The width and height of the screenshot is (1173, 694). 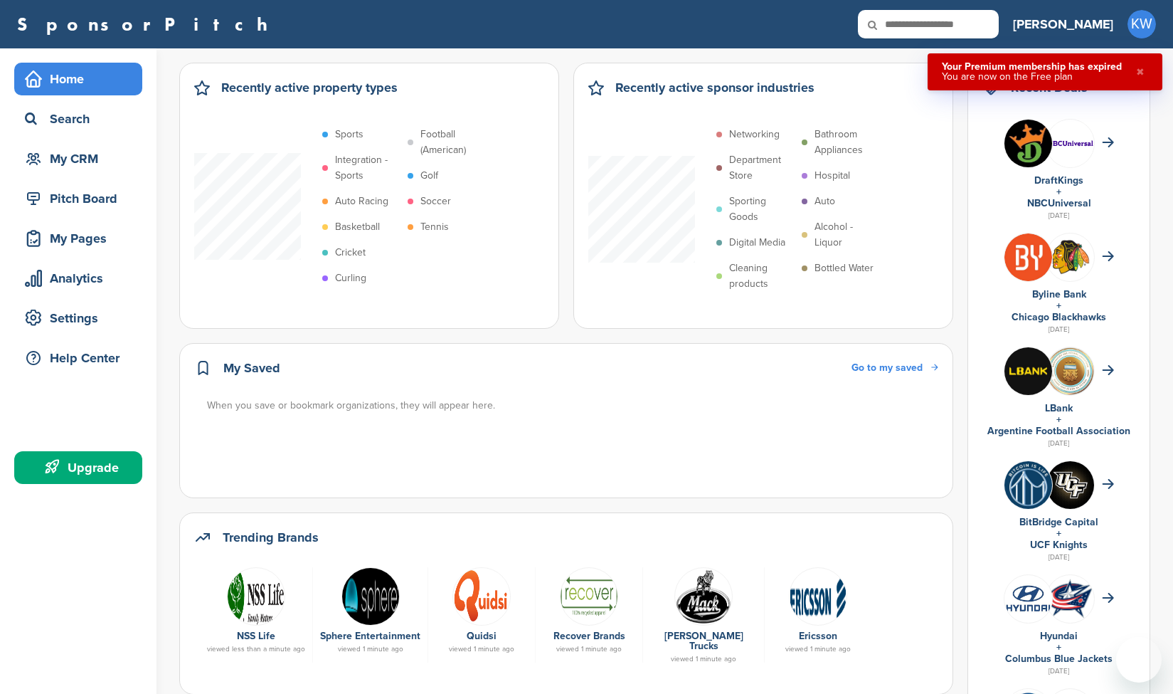 What do you see at coordinates (847, 142) in the screenshot?
I see `p: Bathroom Appliances` at bounding box center [847, 142].